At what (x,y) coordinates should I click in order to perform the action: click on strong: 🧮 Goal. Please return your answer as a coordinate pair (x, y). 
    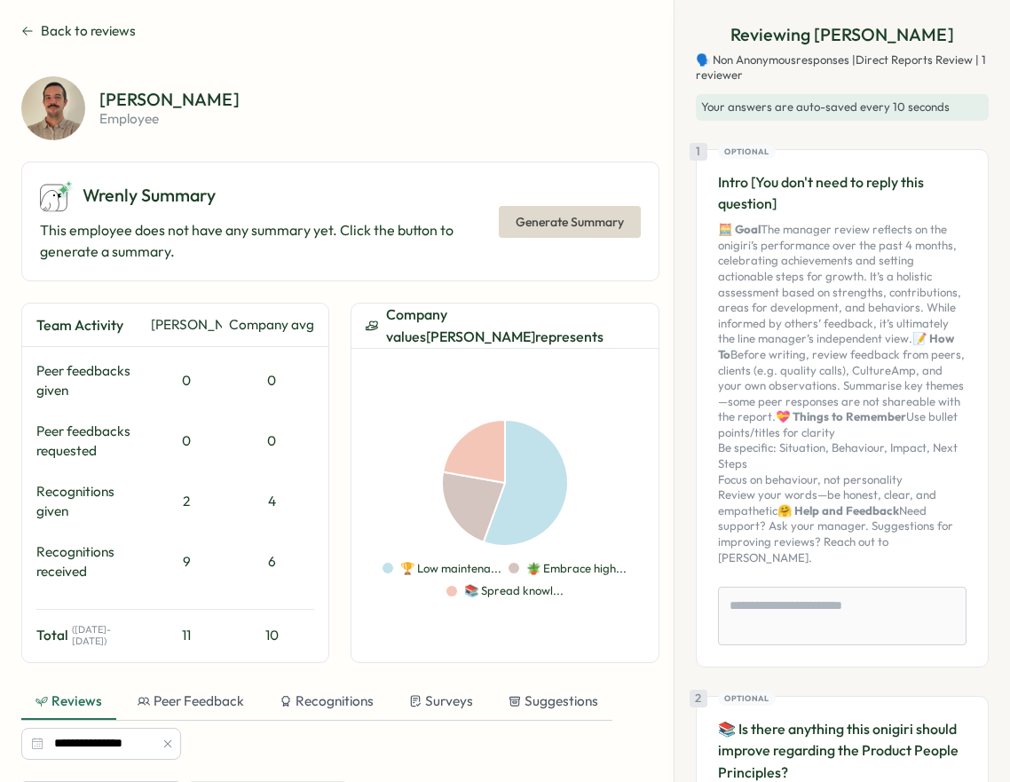
    Looking at the image, I should click on (739, 229).